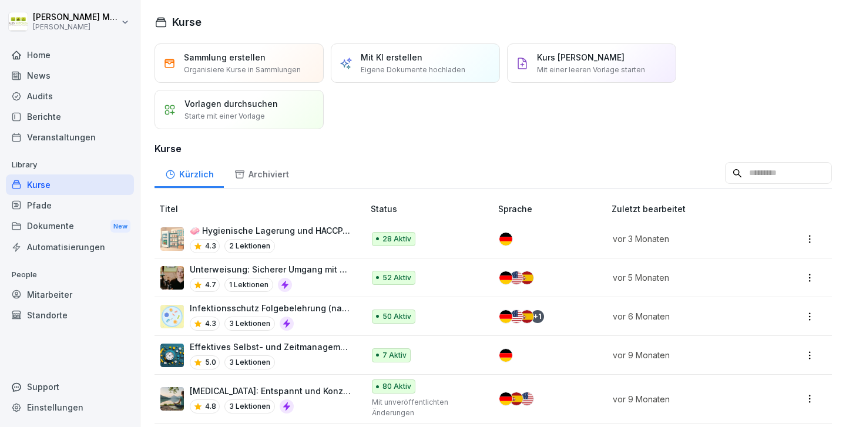 The image size is (846, 427). What do you see at coordinates (413, 70) in the screenshot?
I see `p: Eigene Dokumente hochladen` at bounding box center [413, 70].